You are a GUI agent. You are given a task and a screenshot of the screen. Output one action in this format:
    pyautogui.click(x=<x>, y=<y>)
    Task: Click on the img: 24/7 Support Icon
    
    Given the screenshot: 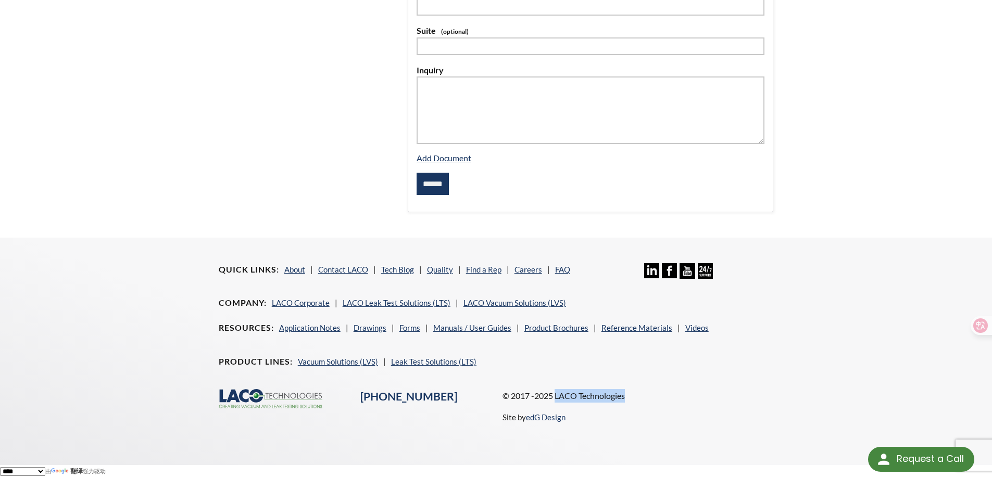 What is the action you would take?
    pyautogui.click(x=705, y=271)
    